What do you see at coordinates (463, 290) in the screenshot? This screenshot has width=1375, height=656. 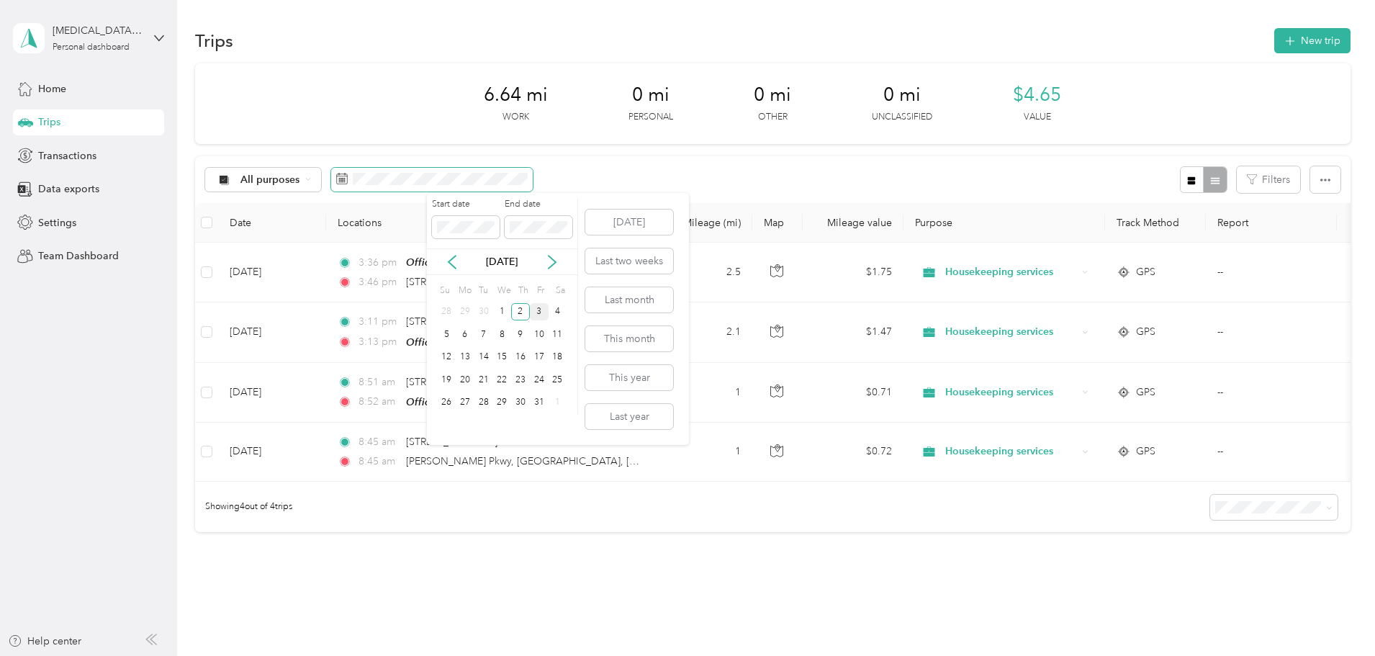 I see `div: Mo` at bounding box center [463, 290].